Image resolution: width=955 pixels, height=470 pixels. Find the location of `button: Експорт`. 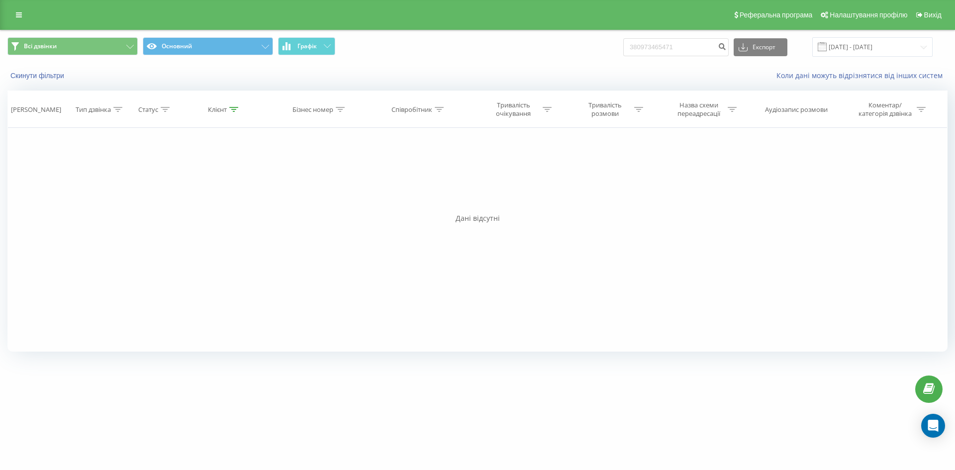

button: Експорт is located at coordinates (761, 47).